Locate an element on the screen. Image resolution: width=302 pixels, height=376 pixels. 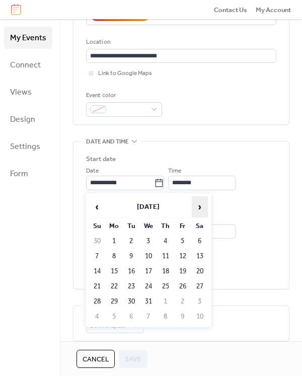
a: Form is located at coordinates (28, 174).